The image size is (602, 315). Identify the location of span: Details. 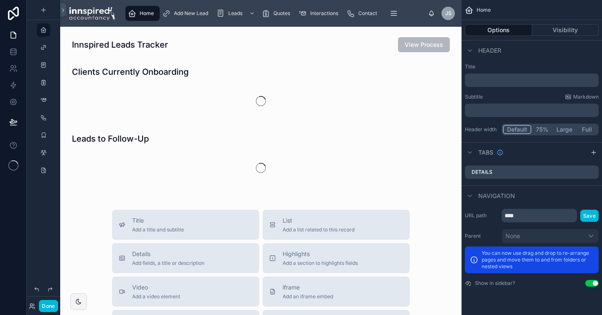
(168, 254).